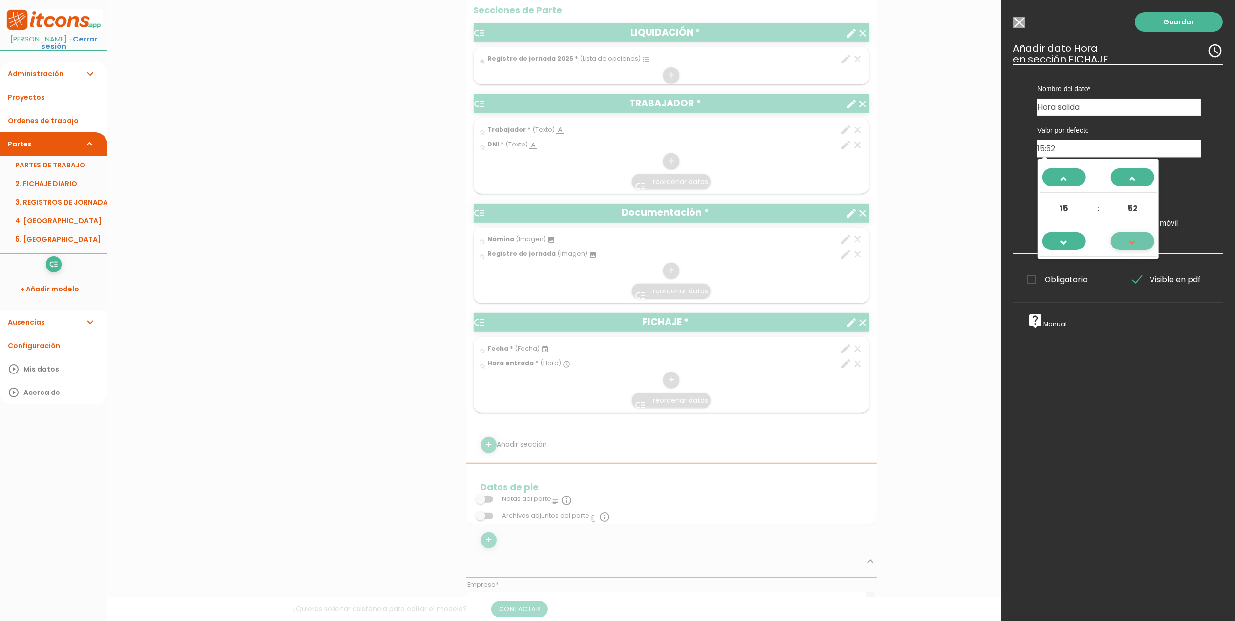 The height and width of the screenshot is (621, 1235). Describe the element at coordinates (1118, 130) in the screenshot. I see `label: Valor por defecto` at that location.